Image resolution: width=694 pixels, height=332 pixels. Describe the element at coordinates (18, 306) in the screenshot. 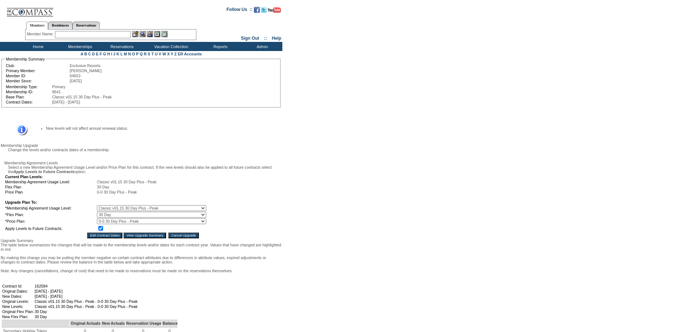

I see `td: New Levels:` at that location.